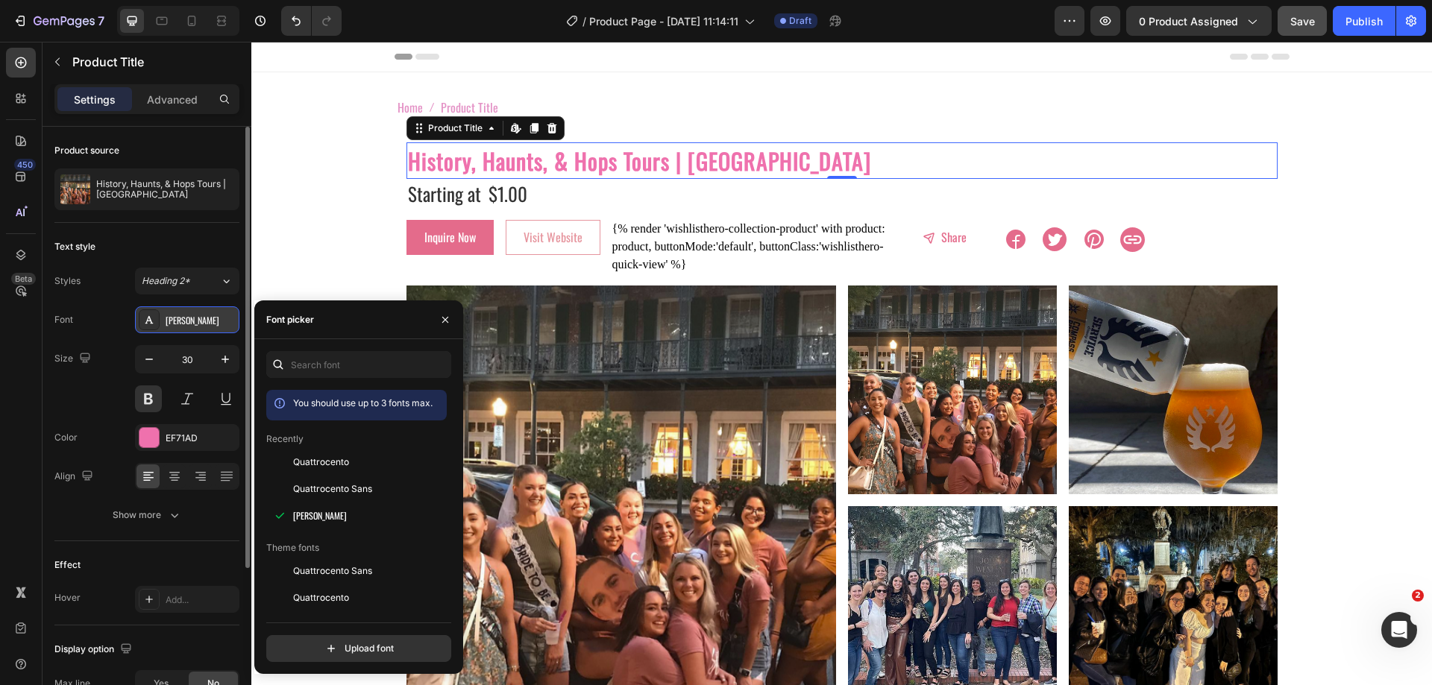  I want to click on button: Show more, so click(147, 515).